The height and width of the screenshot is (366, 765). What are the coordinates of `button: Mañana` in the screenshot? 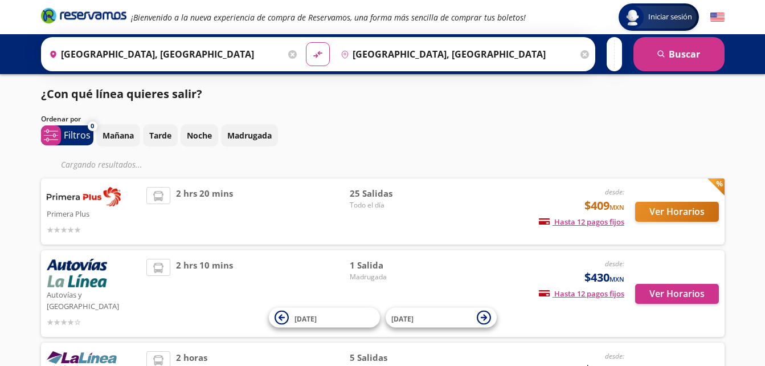 It's located at (118, 135).